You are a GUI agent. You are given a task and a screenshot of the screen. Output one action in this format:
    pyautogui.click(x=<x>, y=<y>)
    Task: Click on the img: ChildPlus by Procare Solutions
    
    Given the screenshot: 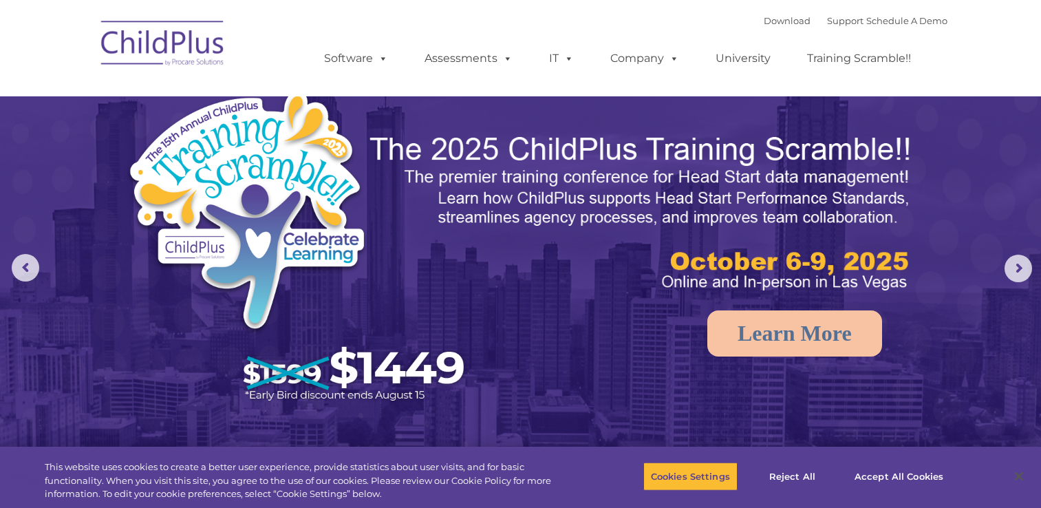 What is the action you would take?
    pyautogui.click(x=163, y=45)
    